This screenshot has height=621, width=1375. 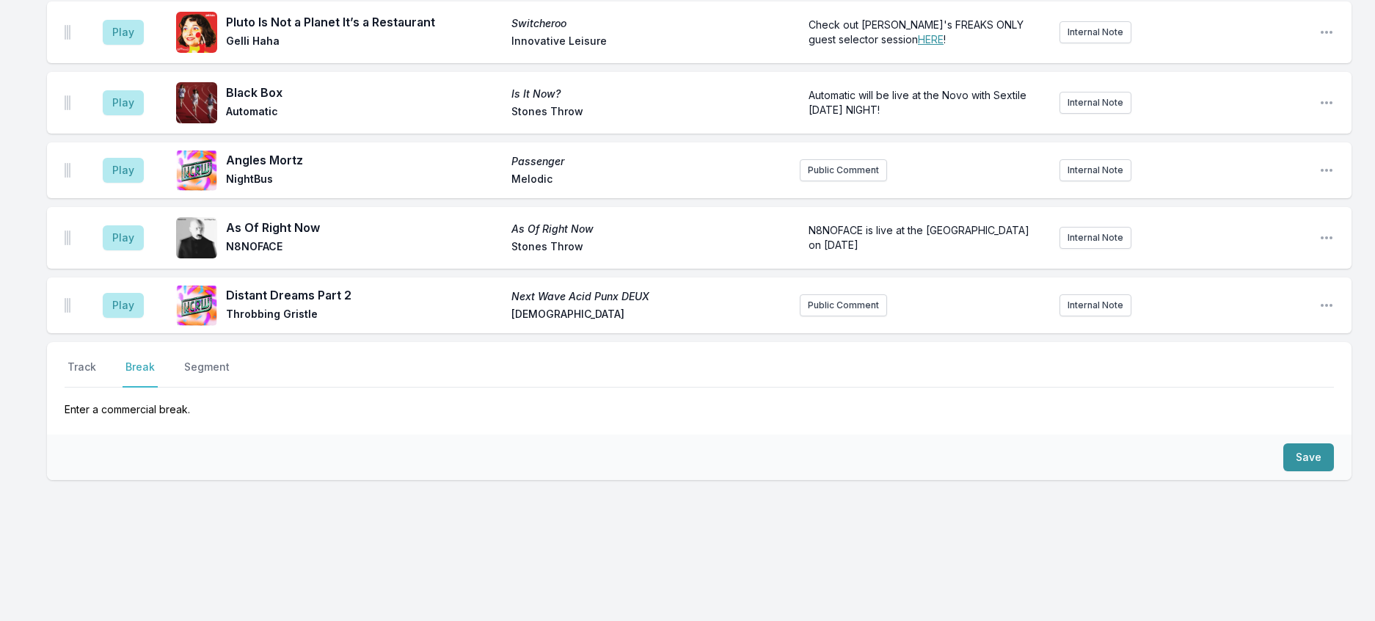 I want to click on span: Throbbing Gristle, so click(x=364, y=316).